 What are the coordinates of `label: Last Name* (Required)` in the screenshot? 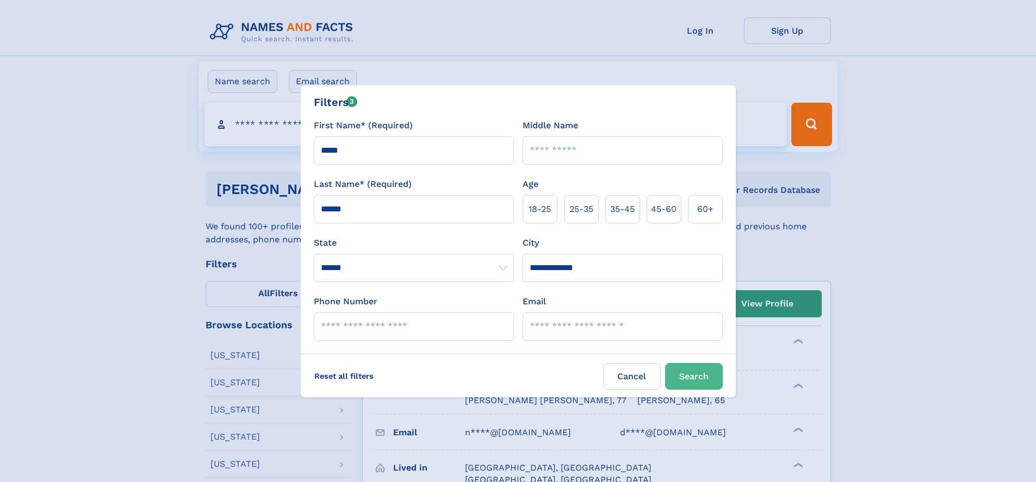 It's located at (363, 184).